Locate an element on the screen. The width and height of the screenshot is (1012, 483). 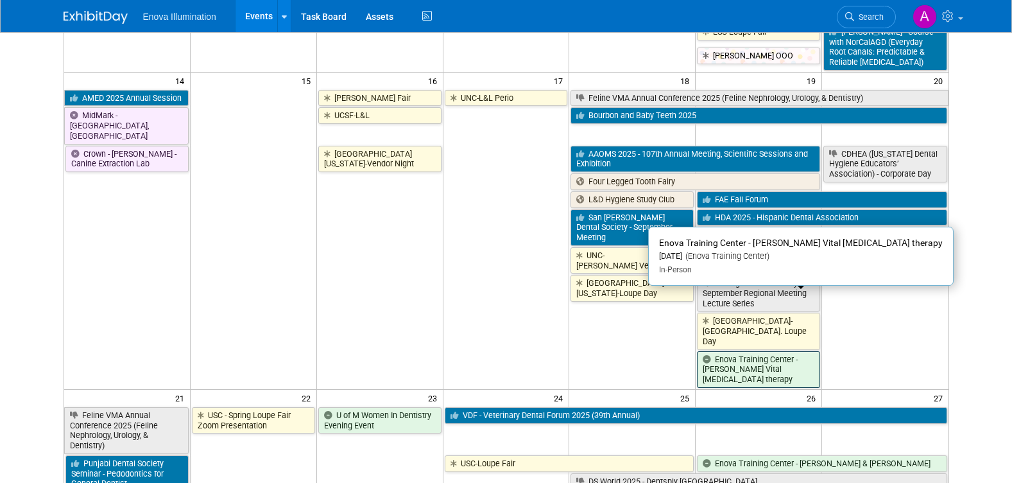
span: 16 is located at coordinates (434, 80).